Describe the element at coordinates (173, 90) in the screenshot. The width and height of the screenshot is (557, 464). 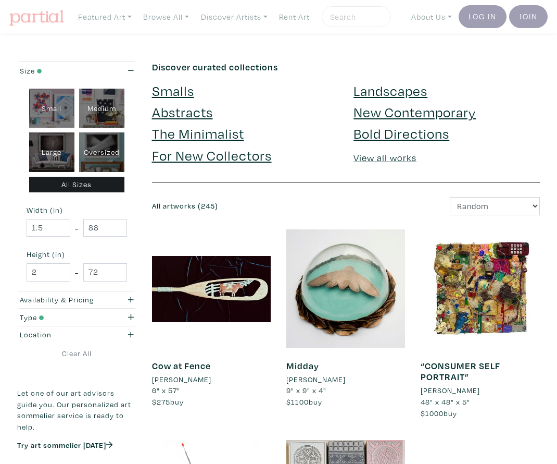
I see `a: Smalls` at that location.